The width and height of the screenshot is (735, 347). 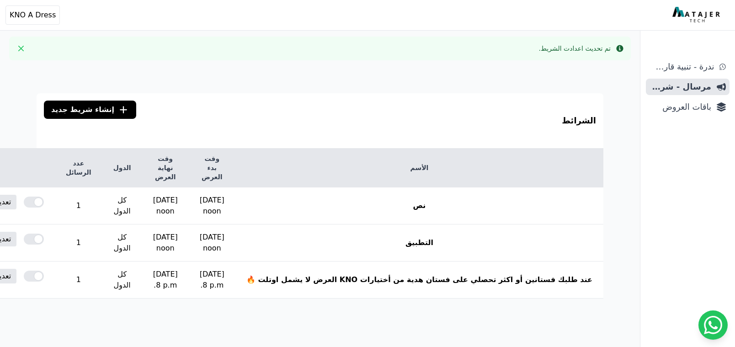 I want to click on img: MatajerTech Logo, so click(x=697, y=15).